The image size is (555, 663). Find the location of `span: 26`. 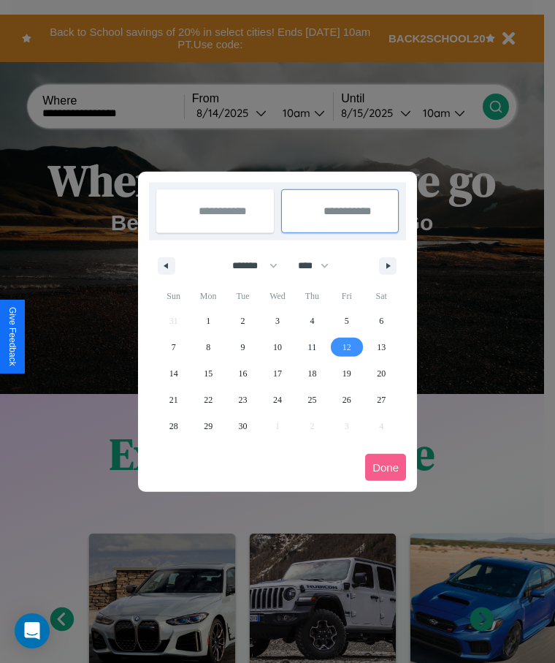

span: 26 is located at coordinates (347, 400).